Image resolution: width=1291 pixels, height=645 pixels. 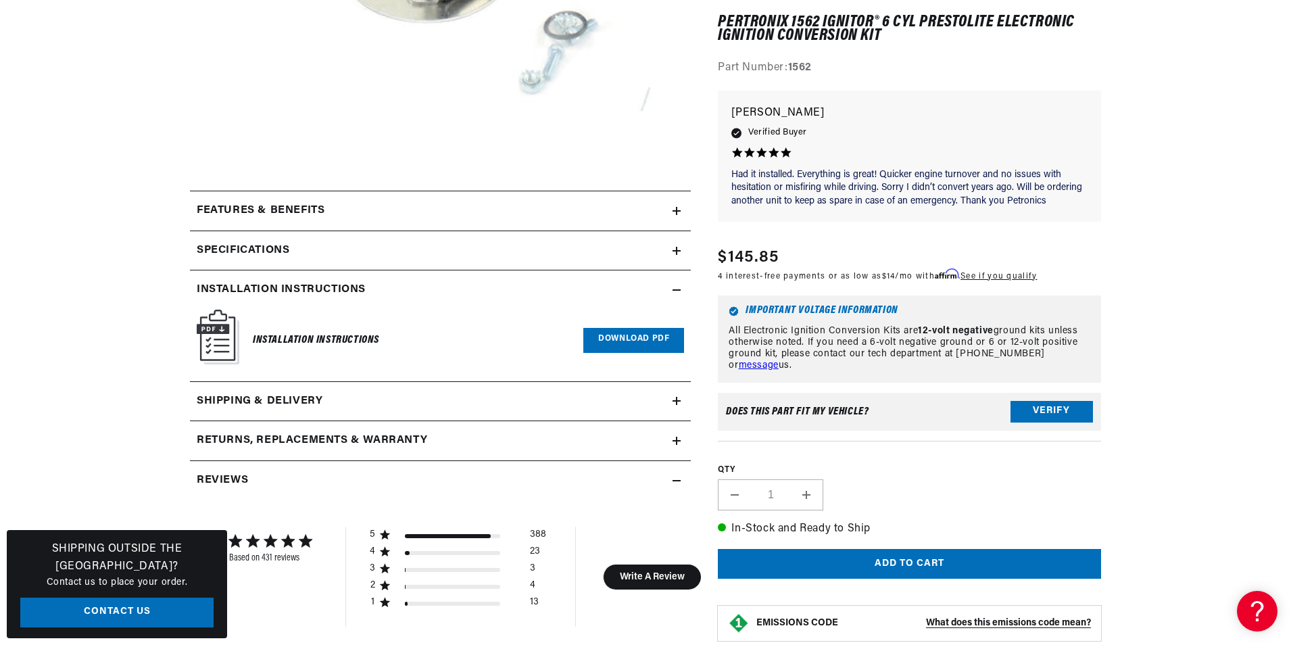 I want to click on span: $14, so click(x=889, y=276).